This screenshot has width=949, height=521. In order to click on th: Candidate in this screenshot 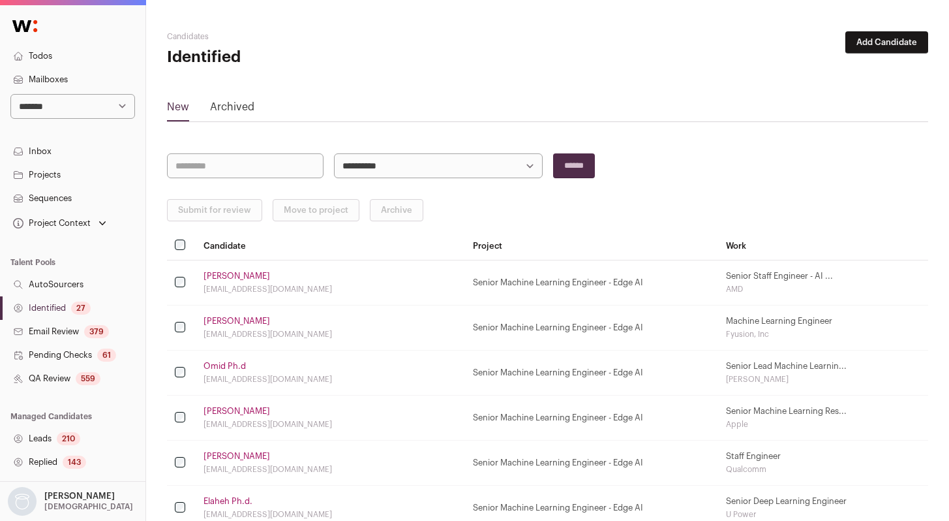, I will do `click(330, 246)`.